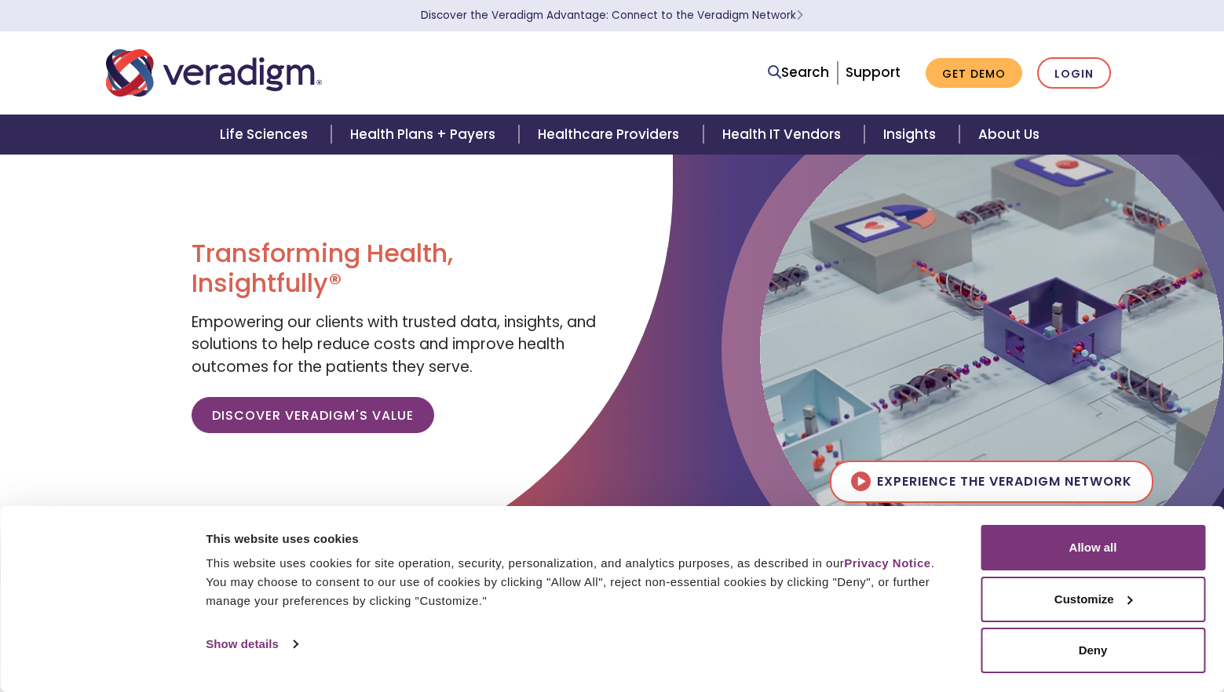  Describe the element at coordinates (799, 15) in the screenshot. I see `span: Learn More` at that location.